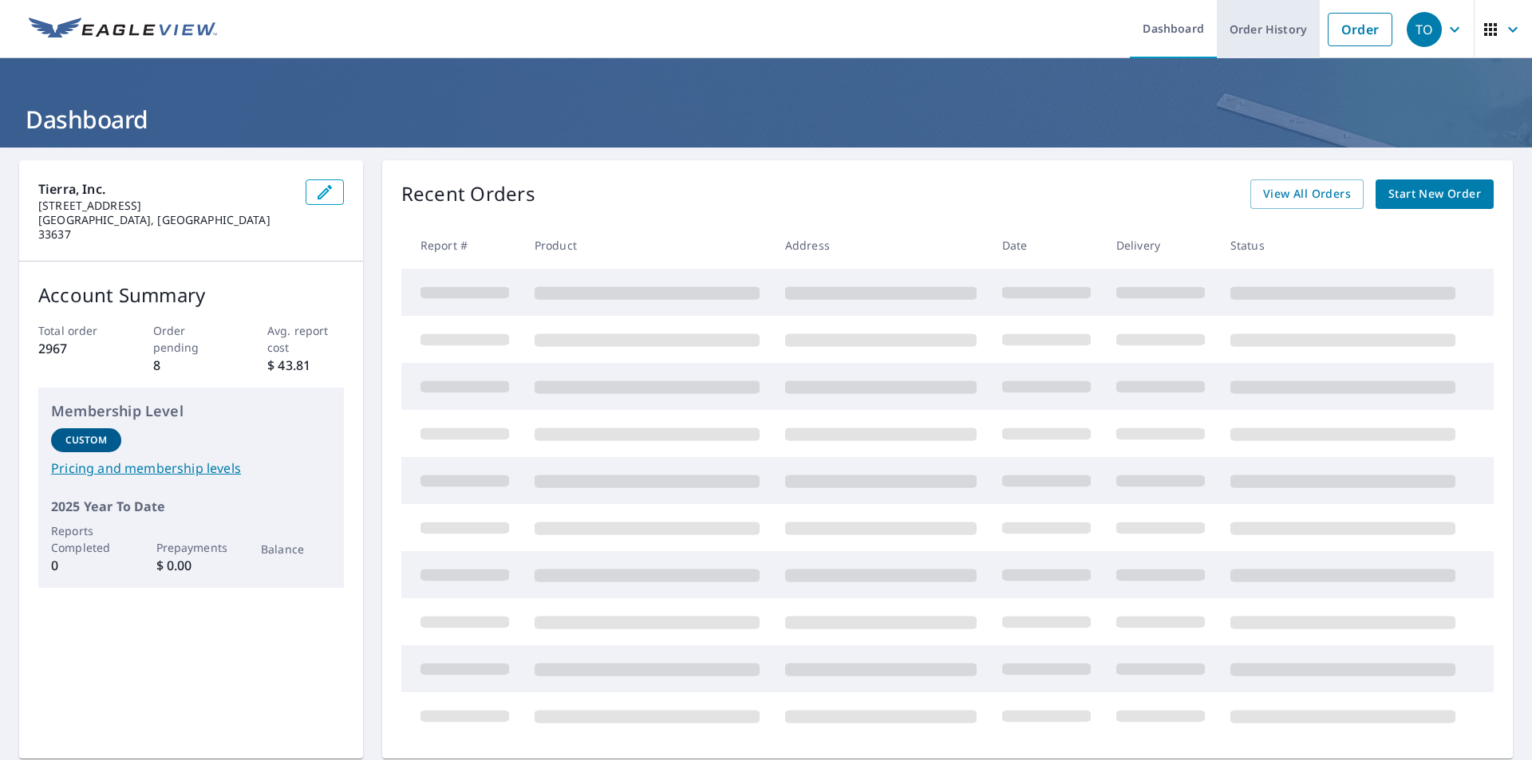 The height and width of the screenshot is (760, 1532). Describe the element at coordinates (191, 339) in the screenshot. I see `p: Order pending` at that location.